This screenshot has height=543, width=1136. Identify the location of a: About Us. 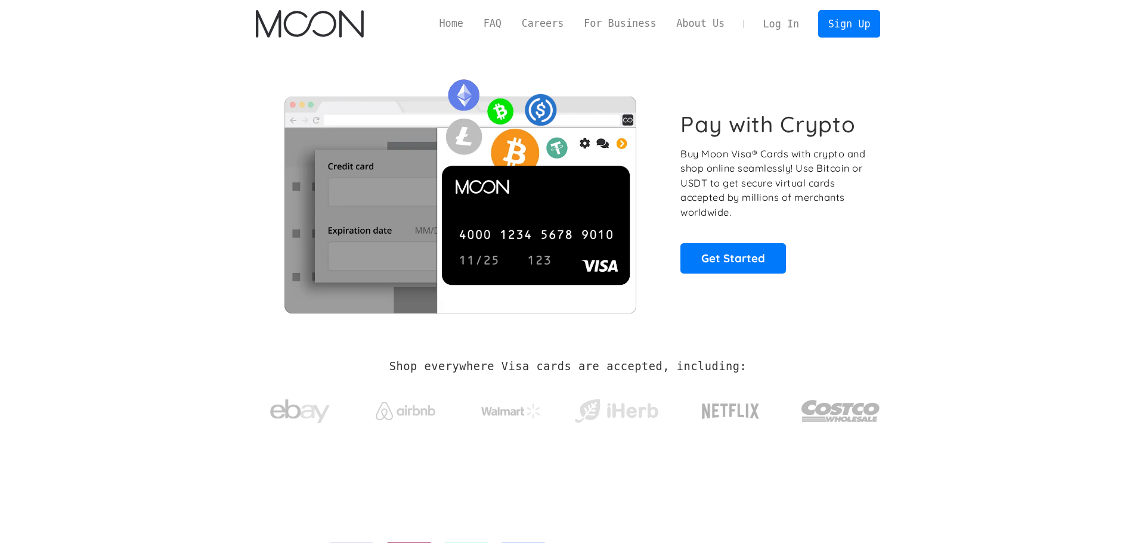
(700, 23).